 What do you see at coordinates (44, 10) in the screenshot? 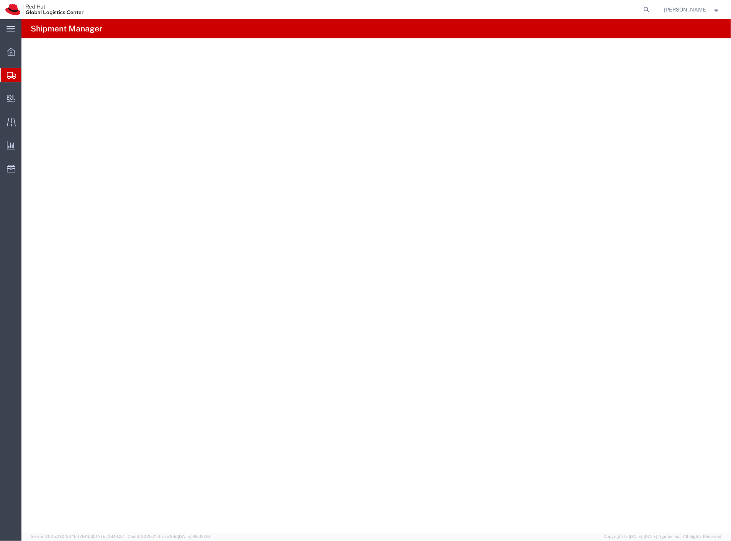
I see `img: logo` at bounding box center [44, 10].